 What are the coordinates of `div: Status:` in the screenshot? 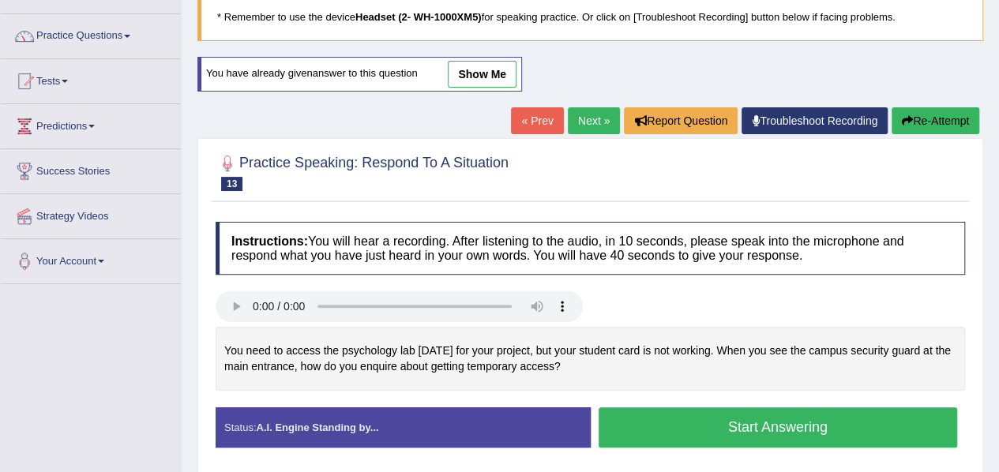 It's located at (403, 427).